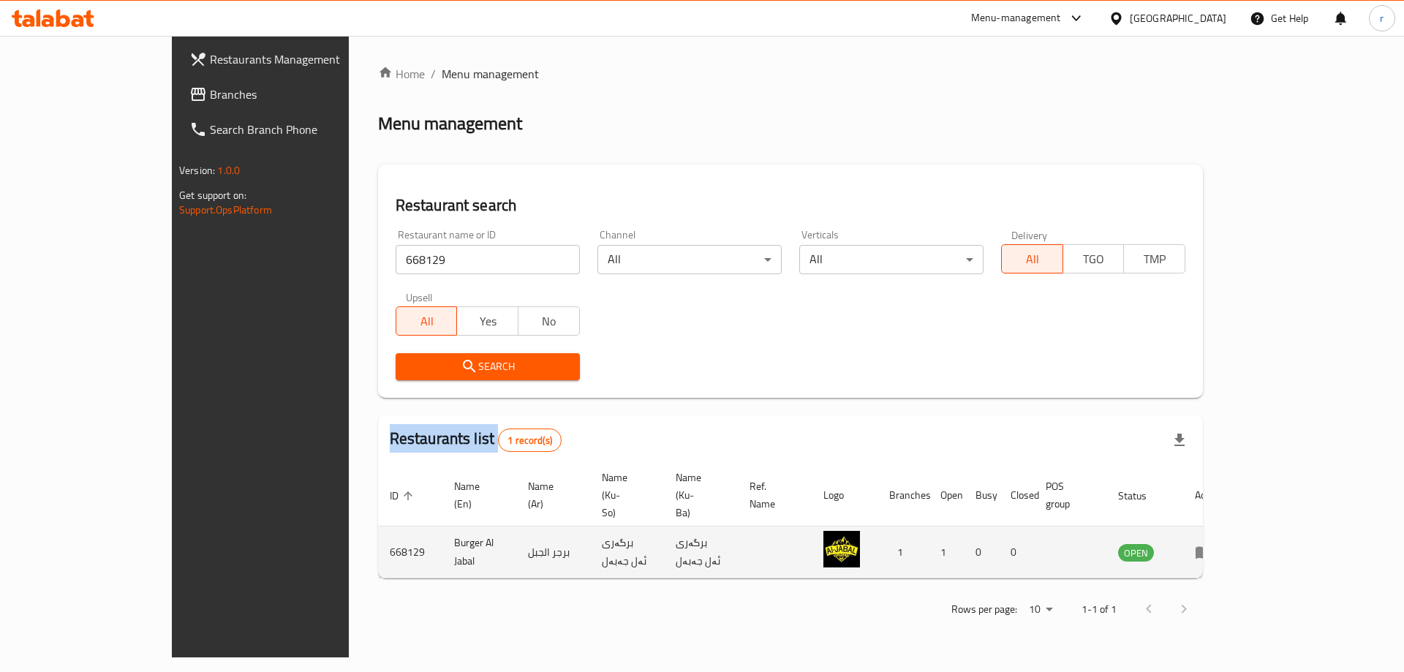  What do you see at coordinates (946, 495) in the screenshot?
I see `th: Open` at bounding box center [946, 495].